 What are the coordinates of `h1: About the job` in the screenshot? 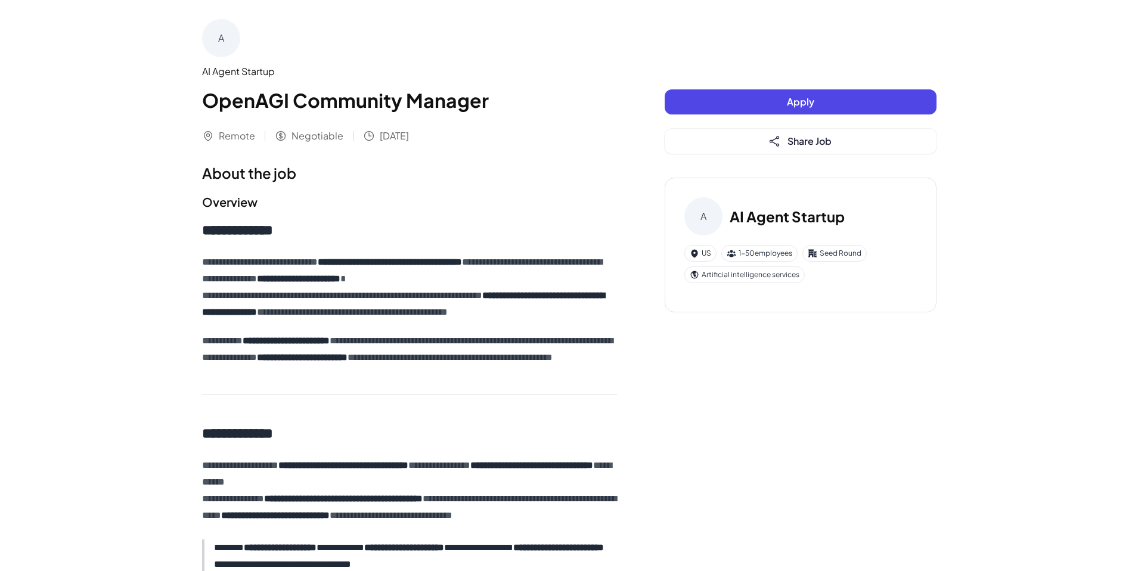 It's located at (409, 173).